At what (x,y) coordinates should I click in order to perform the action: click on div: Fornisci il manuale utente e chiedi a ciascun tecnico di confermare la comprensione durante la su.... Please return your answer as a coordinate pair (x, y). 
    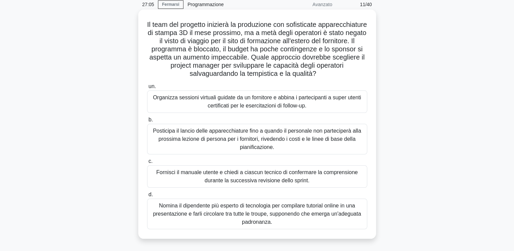
    Looking at the image, I should click on (257, 176).